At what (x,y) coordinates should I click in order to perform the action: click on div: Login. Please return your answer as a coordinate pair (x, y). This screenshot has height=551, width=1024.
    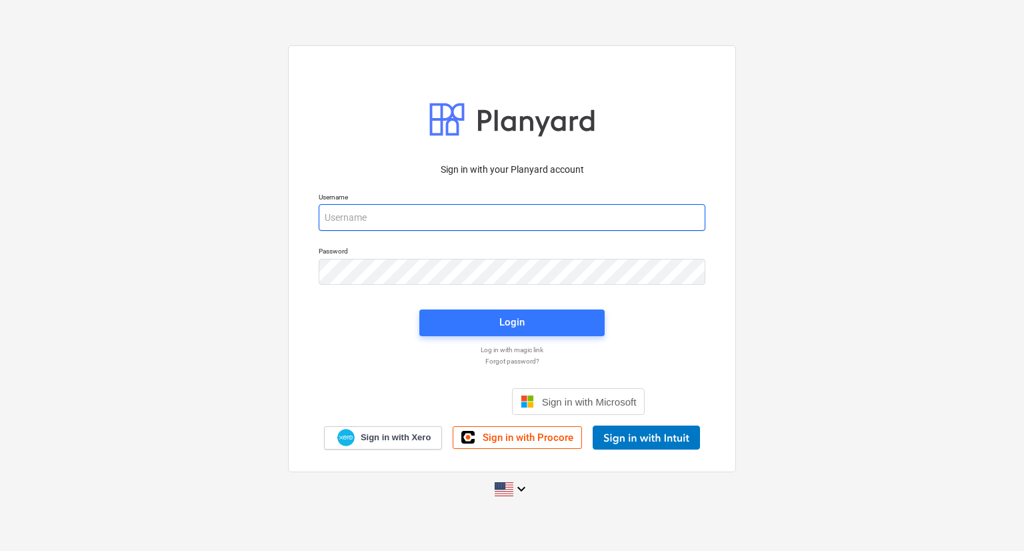
    Looking at the image, I should click on (512, 322).